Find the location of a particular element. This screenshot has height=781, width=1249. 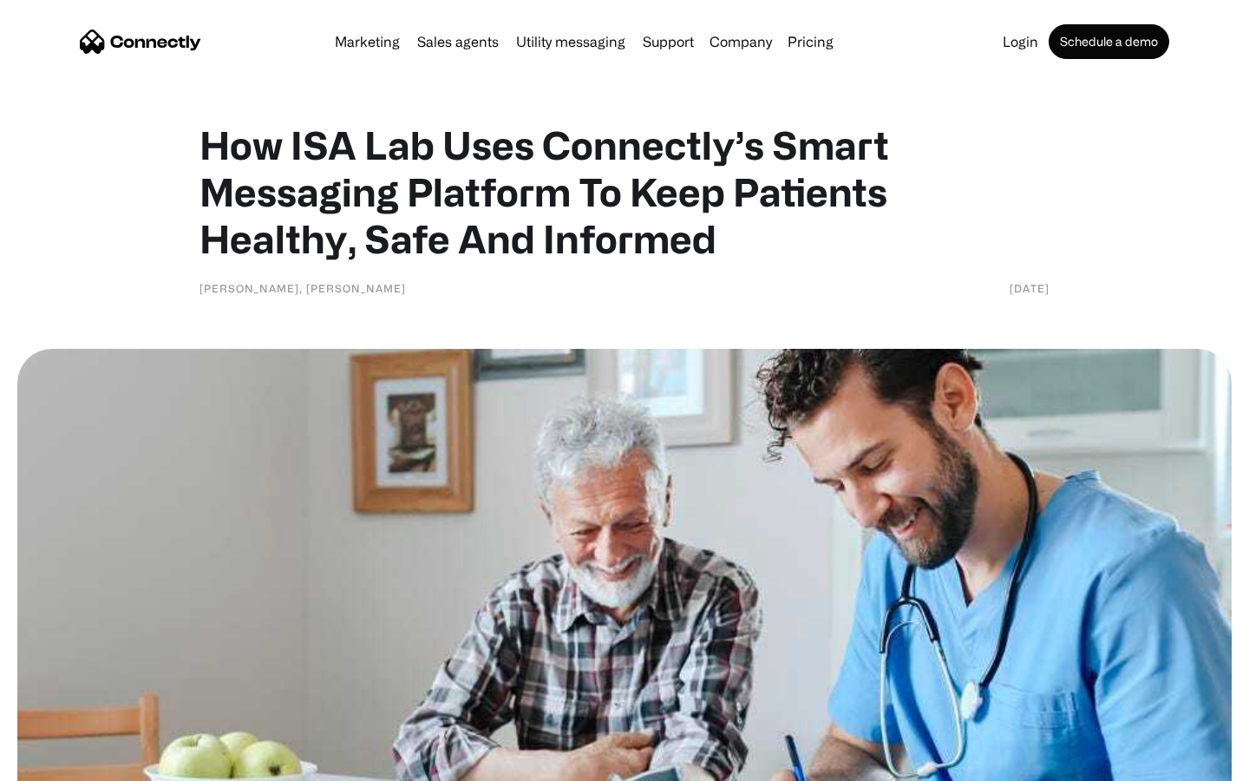

a: Marketing is located at coordinates (367, 42).